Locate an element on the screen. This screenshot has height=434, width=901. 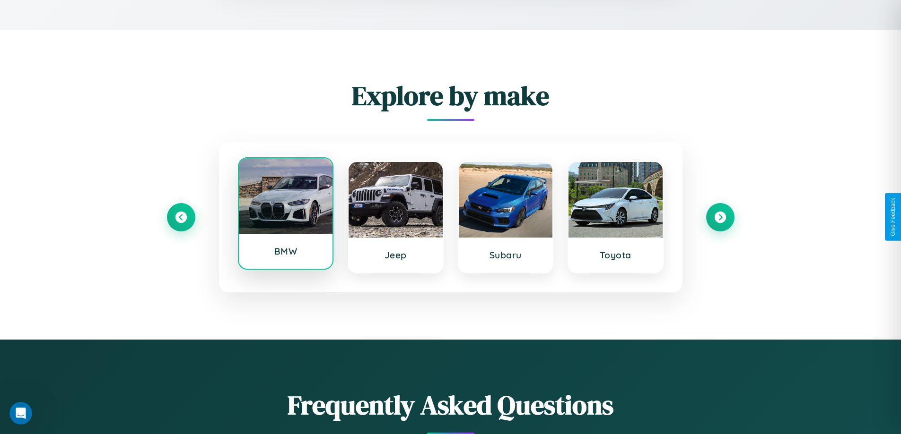
h3: Toyota is located at coordinates (615, 255).